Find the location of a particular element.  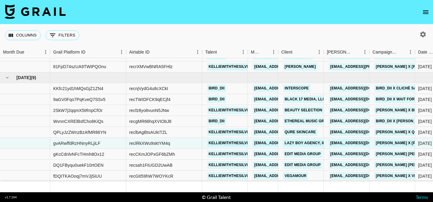

div: recnjVydG4u8cXCkI is located at coordinates (149, 89).